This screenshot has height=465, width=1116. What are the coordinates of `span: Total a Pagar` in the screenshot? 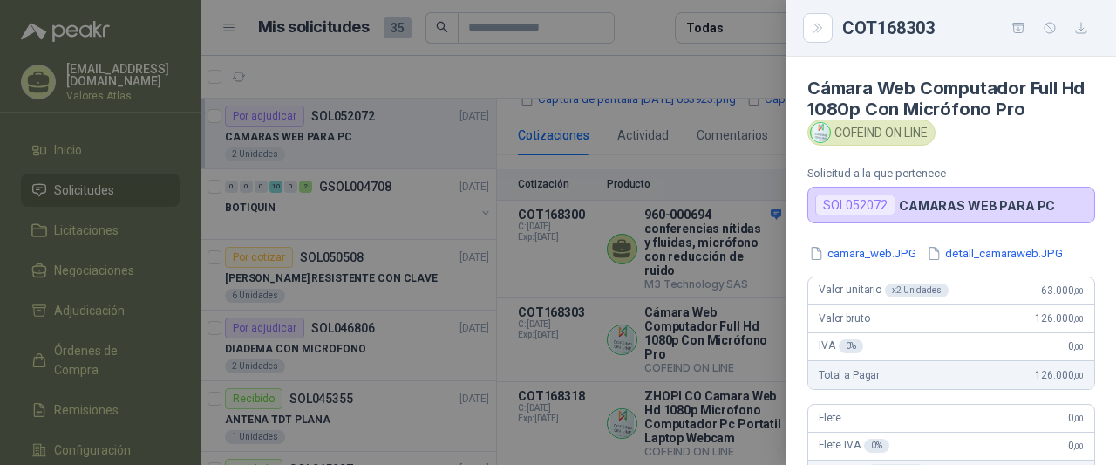 It's located at (849, 375).